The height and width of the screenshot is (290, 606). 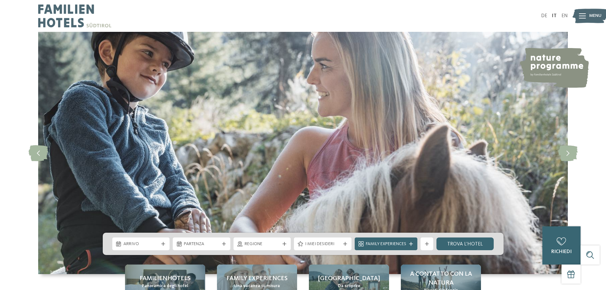 What do you see at coordinates (349, 286) in the screenshot?
I see `span: Da scoprire` at bounding box center [349, 286].